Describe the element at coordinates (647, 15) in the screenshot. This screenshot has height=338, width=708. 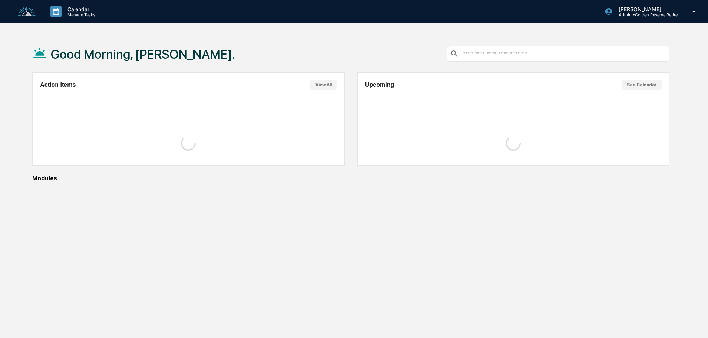
I see `p: Admin • Golden Reserve Retirement` at that location.